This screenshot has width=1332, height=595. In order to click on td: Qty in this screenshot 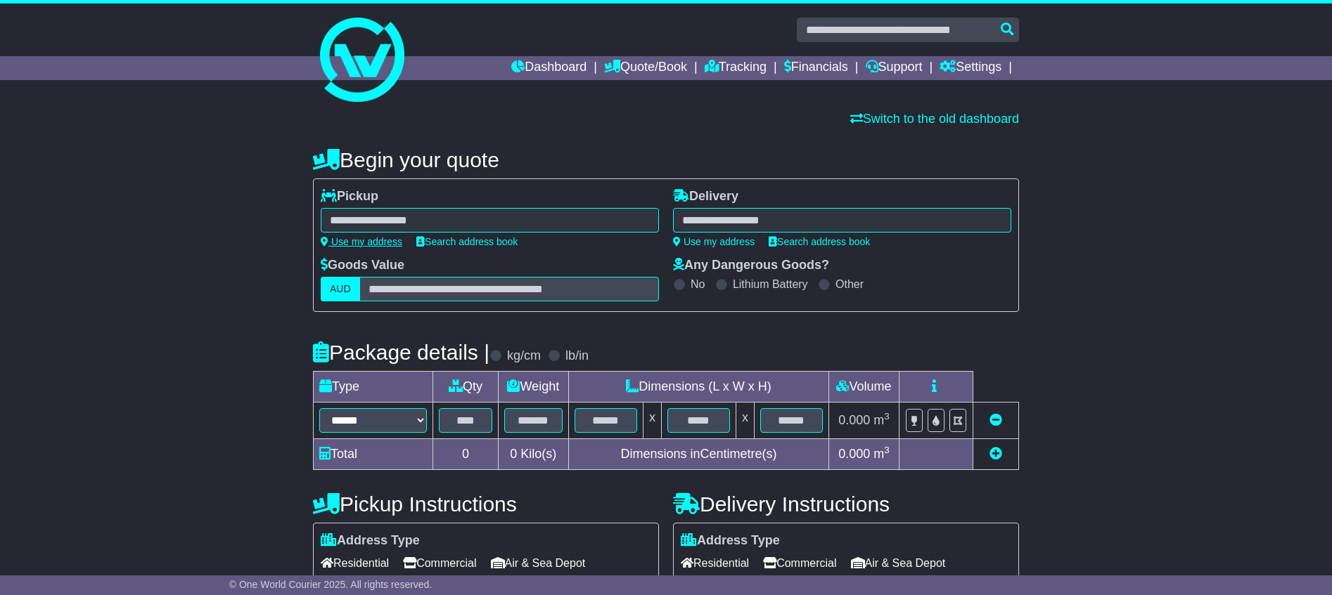, I will do `click(465, 387)`.